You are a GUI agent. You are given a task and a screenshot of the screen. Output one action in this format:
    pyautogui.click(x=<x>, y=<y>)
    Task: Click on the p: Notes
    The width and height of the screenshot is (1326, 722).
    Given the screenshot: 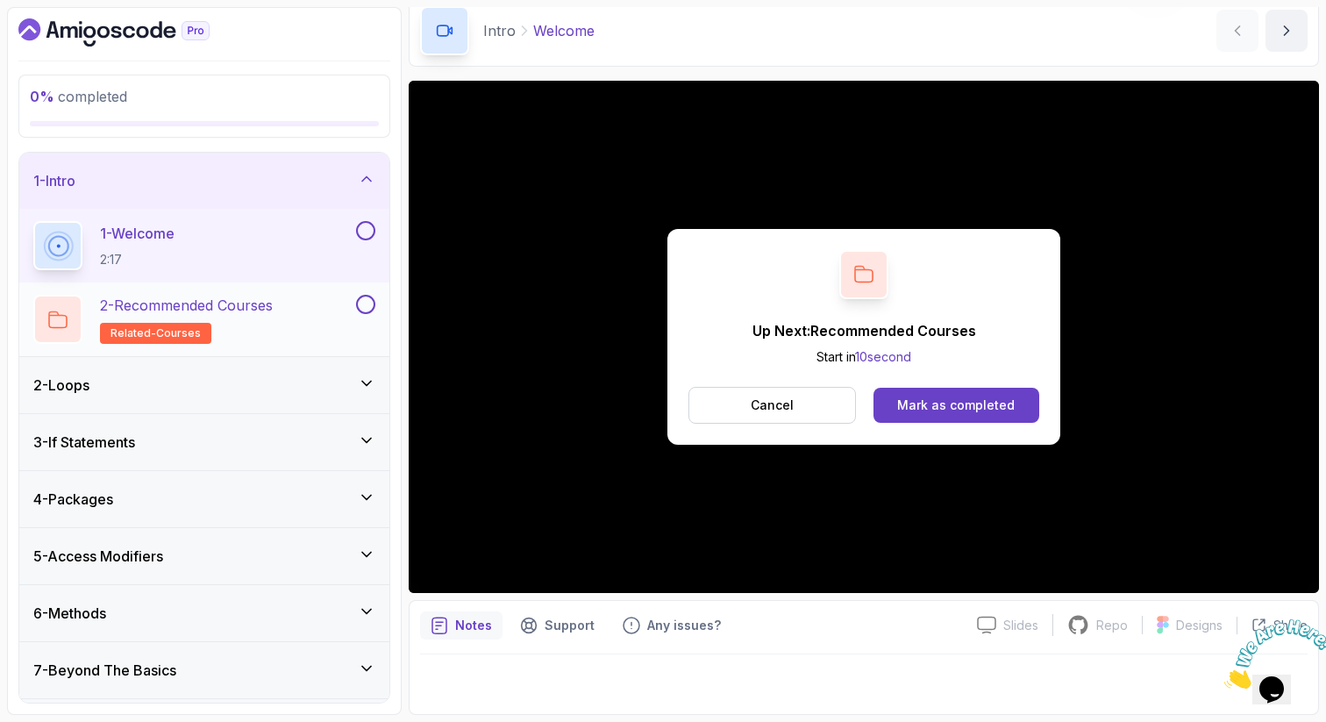 What is the action you would take?
    pyautogui.click(x=474, y=625)
    